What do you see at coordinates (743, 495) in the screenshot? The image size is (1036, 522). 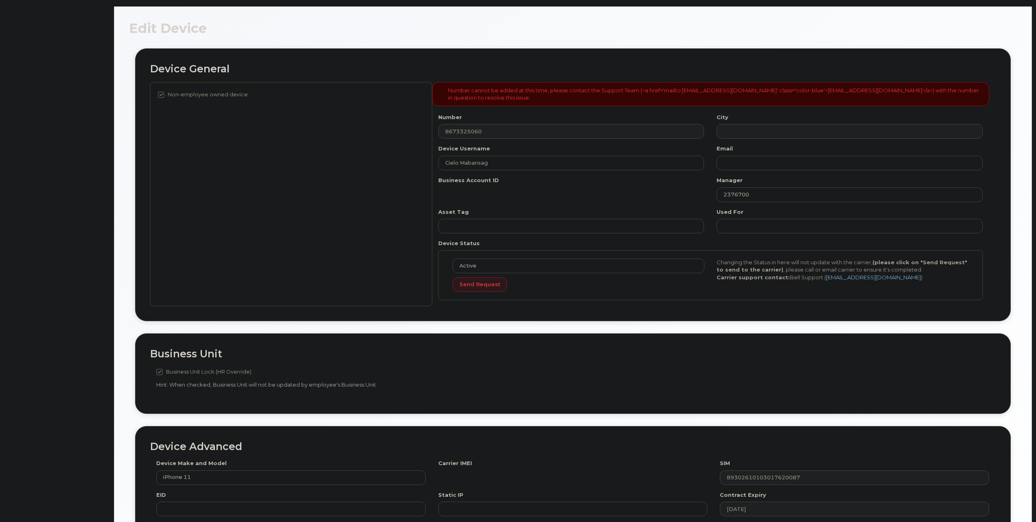 I see `label: Contract Expiry` at bounding box center [743, 495].